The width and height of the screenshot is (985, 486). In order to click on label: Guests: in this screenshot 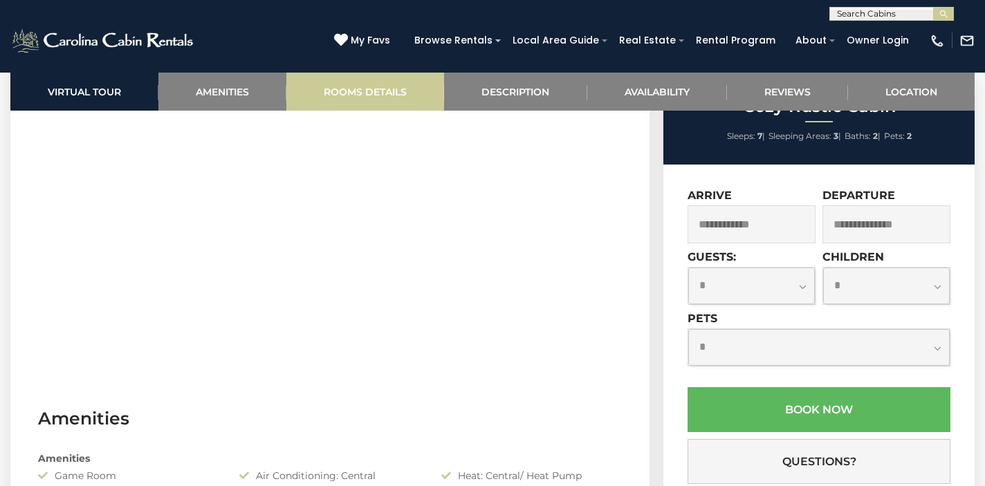, I will do `click(712, 257)`.